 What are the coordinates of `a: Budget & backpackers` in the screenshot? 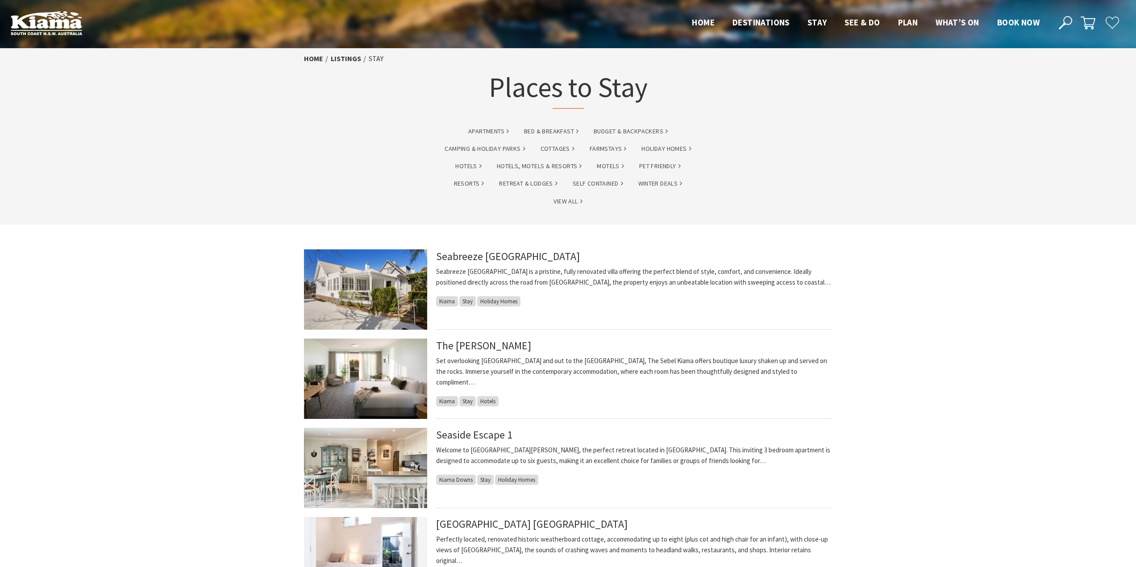 It's located at (631, 131).